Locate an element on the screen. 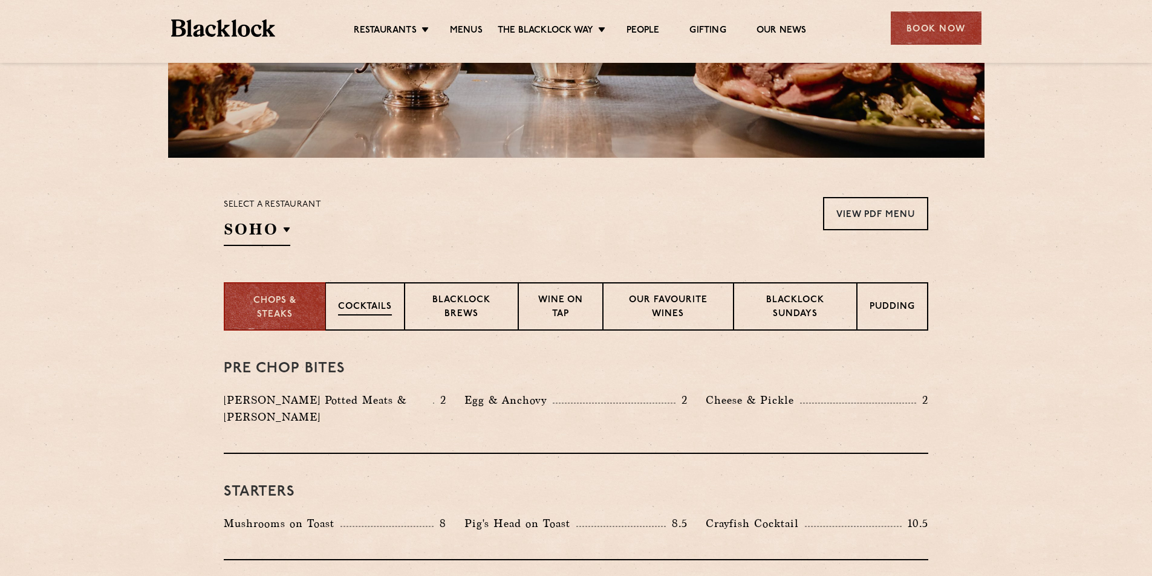 This screenshot has width=1152, height=576. img: BL_Textured_Logo-footer-cropped.svg is located at coordinates (223, 28).